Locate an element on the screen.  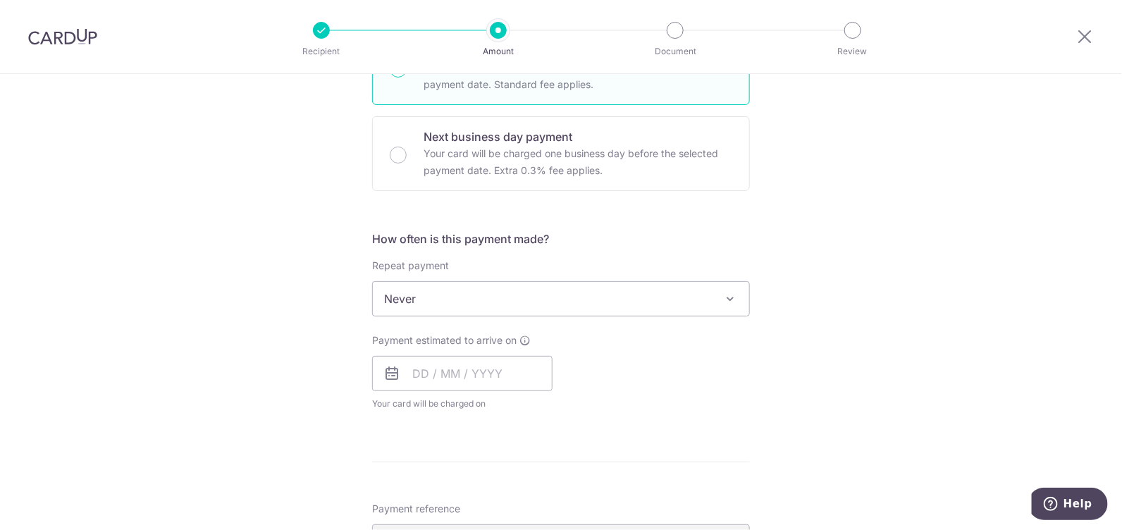
p: Your card will be charged three business days before the selected payment date. Standard fee appl... is located at coordinates (578, 76).